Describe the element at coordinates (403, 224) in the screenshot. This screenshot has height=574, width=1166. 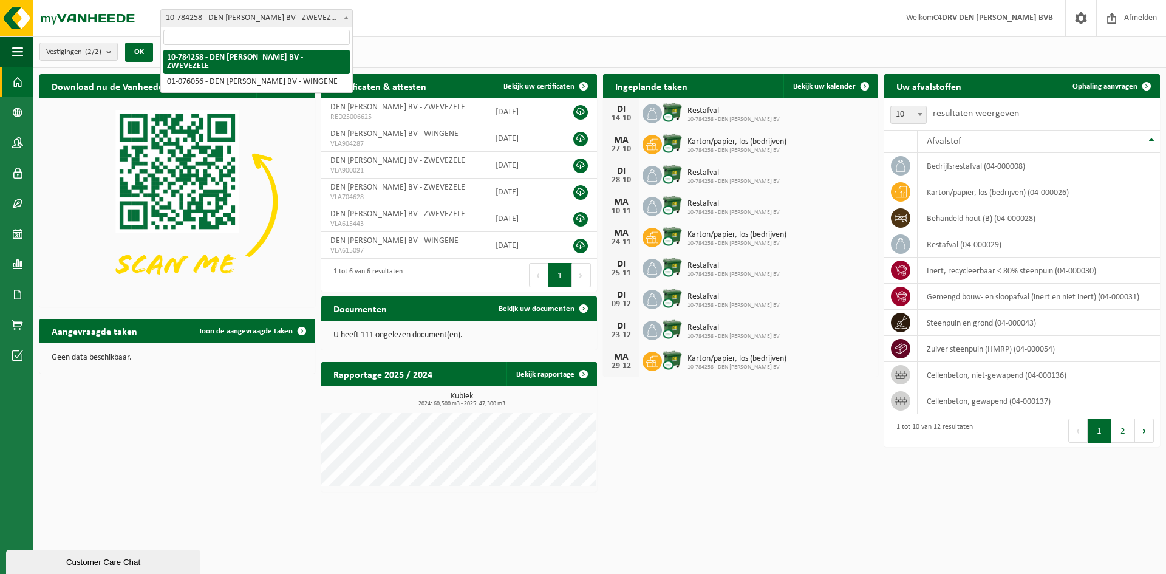
I see `span: VLA615443` at that location.